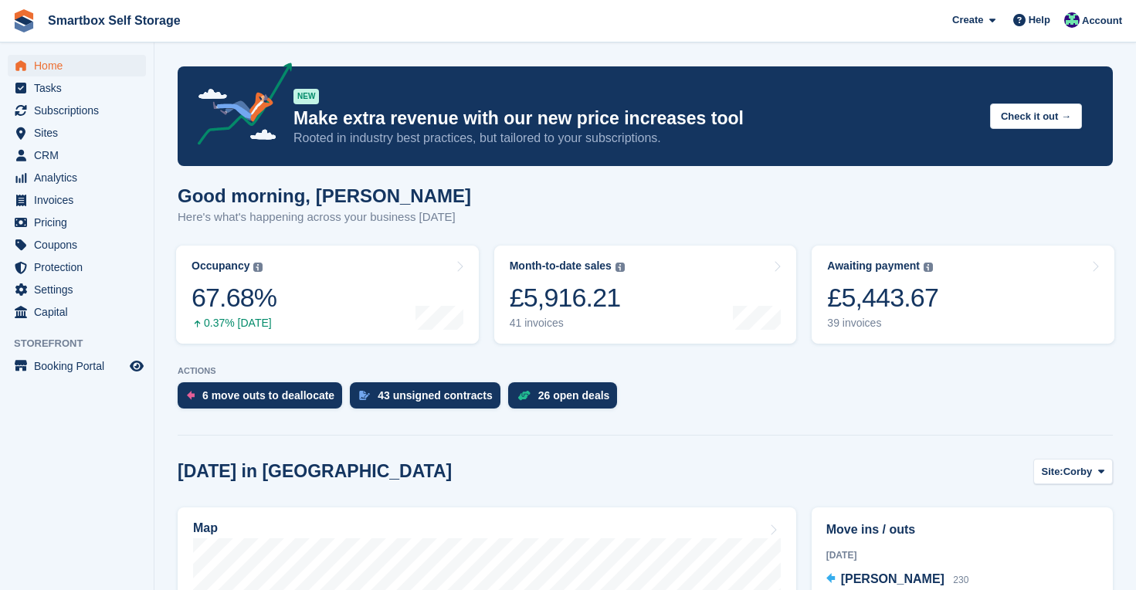  What do you see at coordinates (364, 395) in the screenshot?
I see `img: contract_signature_icon-13c848040528278c33f63329250d36e43548de30e8caae1d1a13099fd9432cc5.svg` at bounding box center [364, 395].